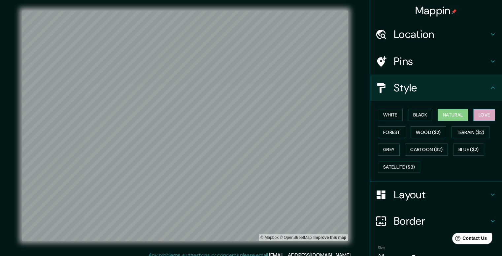 The image size is (502, 256). I want to click on canvas: Map, so click(185, 126).